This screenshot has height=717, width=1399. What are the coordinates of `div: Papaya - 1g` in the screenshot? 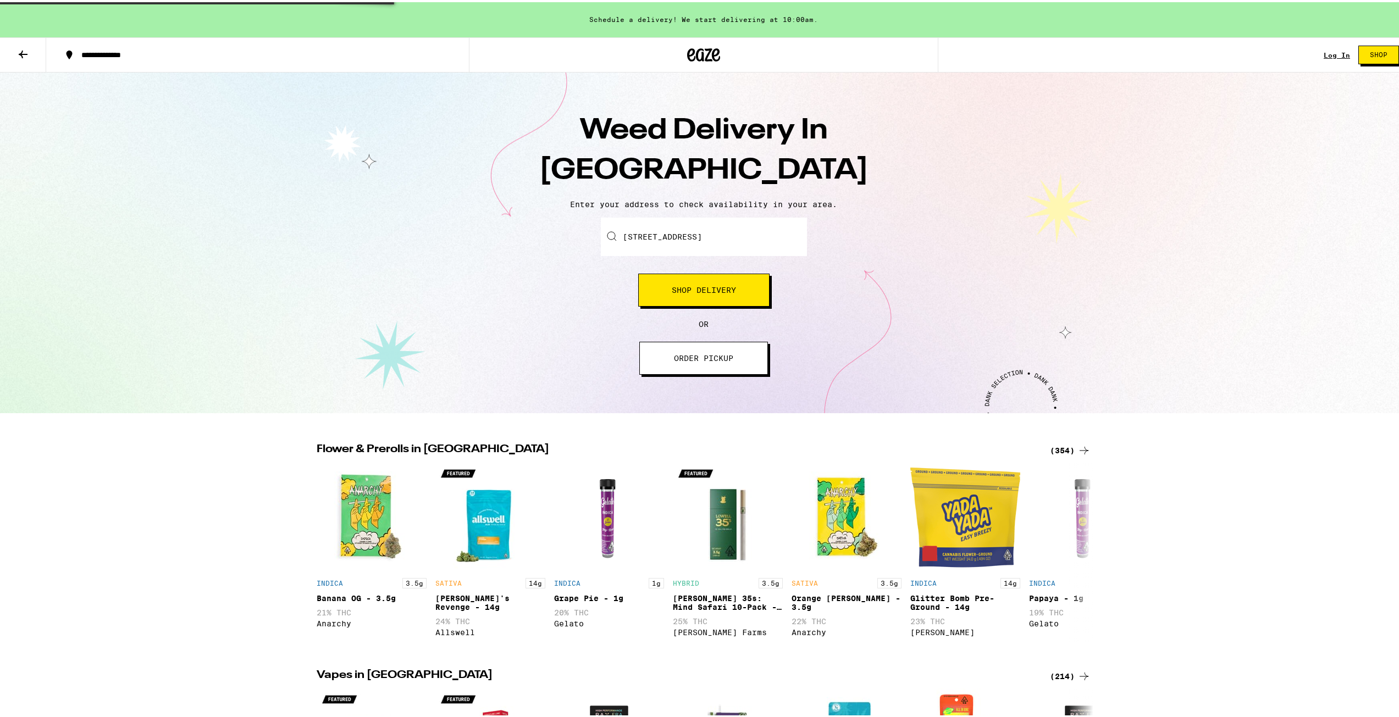 It's located at (1084, 596).